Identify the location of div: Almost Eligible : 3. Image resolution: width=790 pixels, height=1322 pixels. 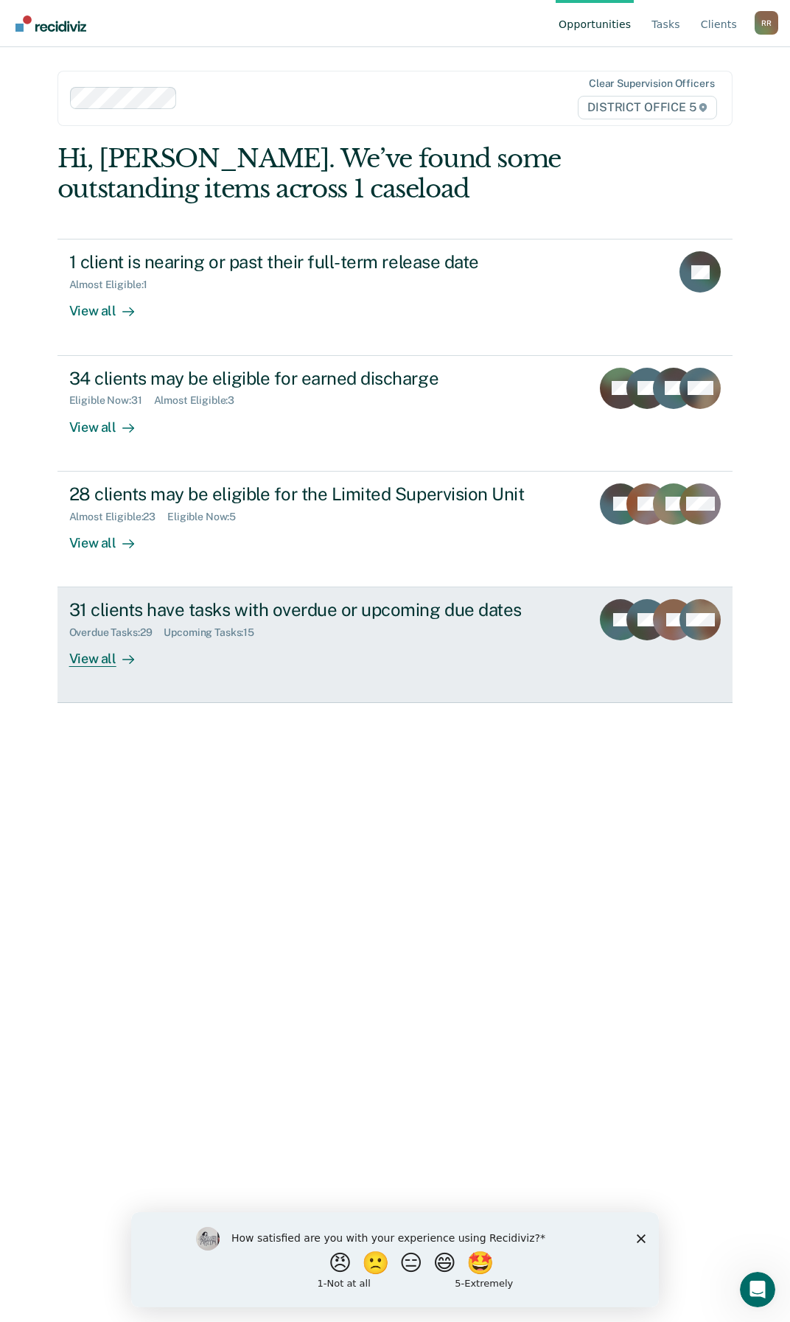
(200, 400).